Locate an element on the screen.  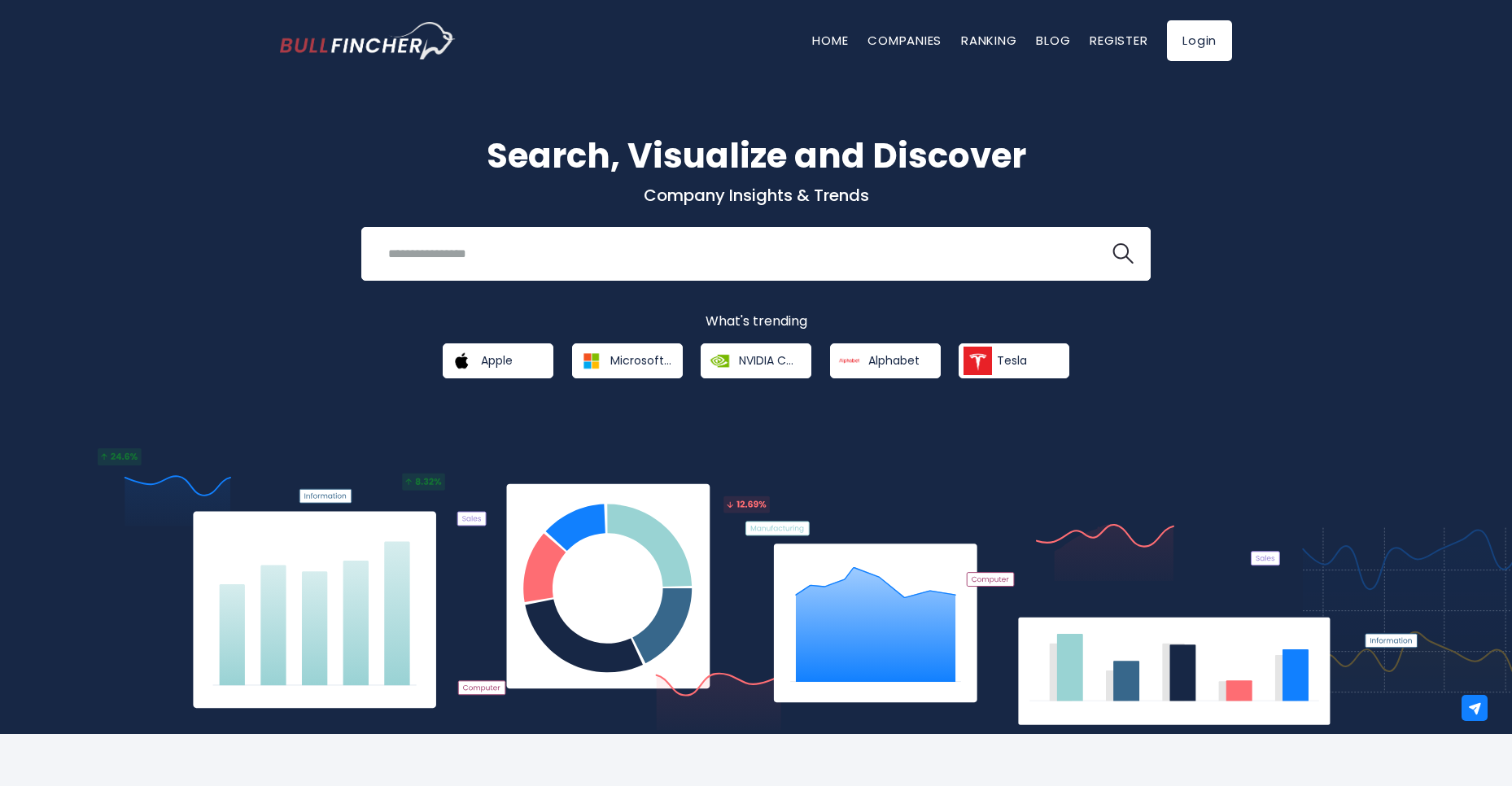
a: Go to homepage is located at coordinates (367, 40).